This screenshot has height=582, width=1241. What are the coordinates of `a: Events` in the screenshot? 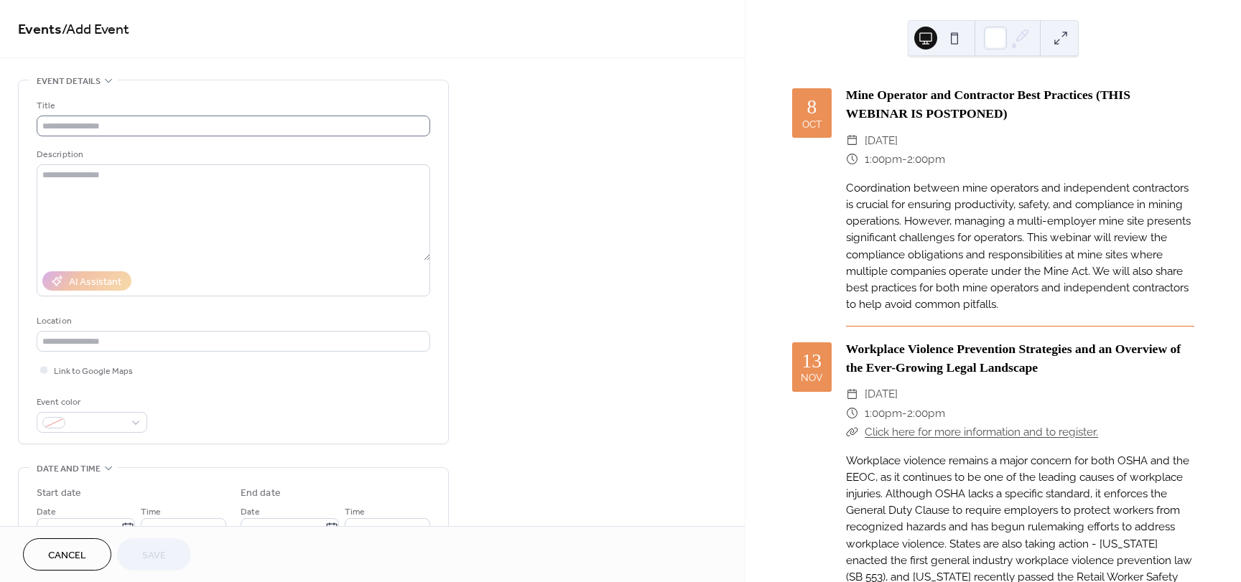 It's located at (39, 29).